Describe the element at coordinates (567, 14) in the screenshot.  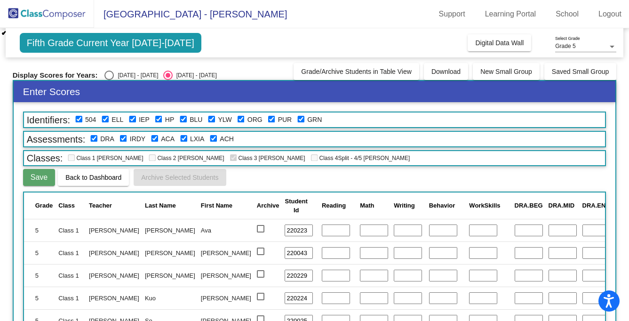
I see `a: School` at that location.